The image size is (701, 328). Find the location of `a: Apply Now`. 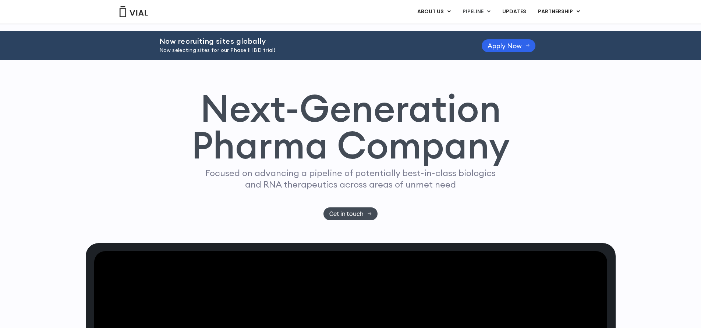

a: Apply Now is located at coordinates (508, 46).